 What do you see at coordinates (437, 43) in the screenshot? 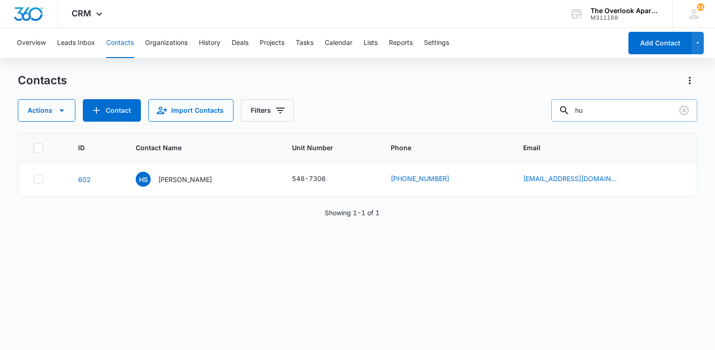
I see `button: Settings` at bounding box center [437, 43].